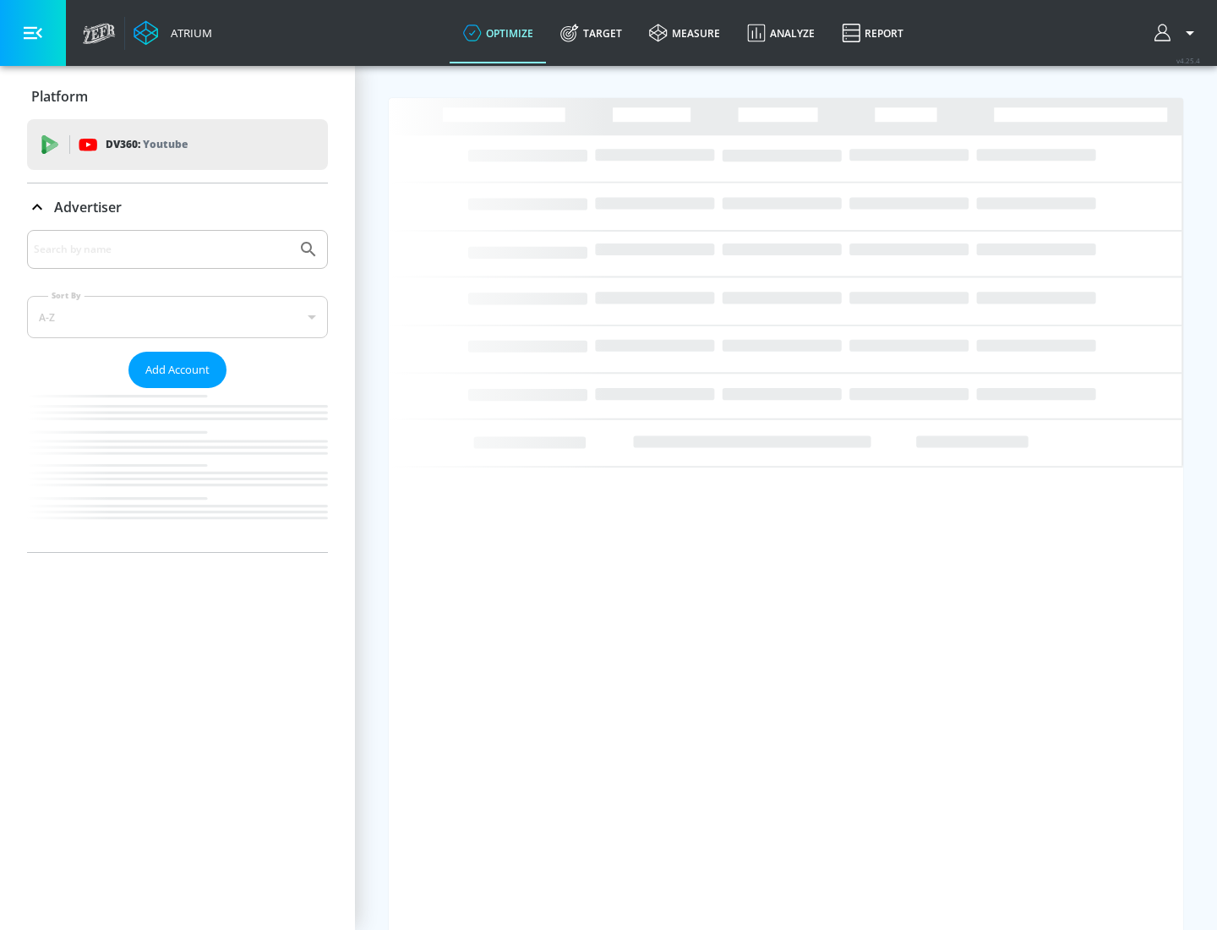 The width and height of the screenshot is (1217, 930). Describe the element at coordinates (188, 33) in the screenshot. I see `div: Atrium` at that location.